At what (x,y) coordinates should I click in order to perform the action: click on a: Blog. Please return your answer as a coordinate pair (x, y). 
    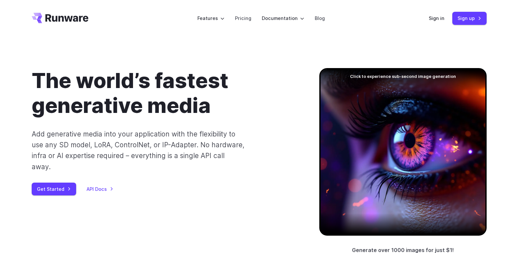
    Looking at the image, I should click on (320, 18).